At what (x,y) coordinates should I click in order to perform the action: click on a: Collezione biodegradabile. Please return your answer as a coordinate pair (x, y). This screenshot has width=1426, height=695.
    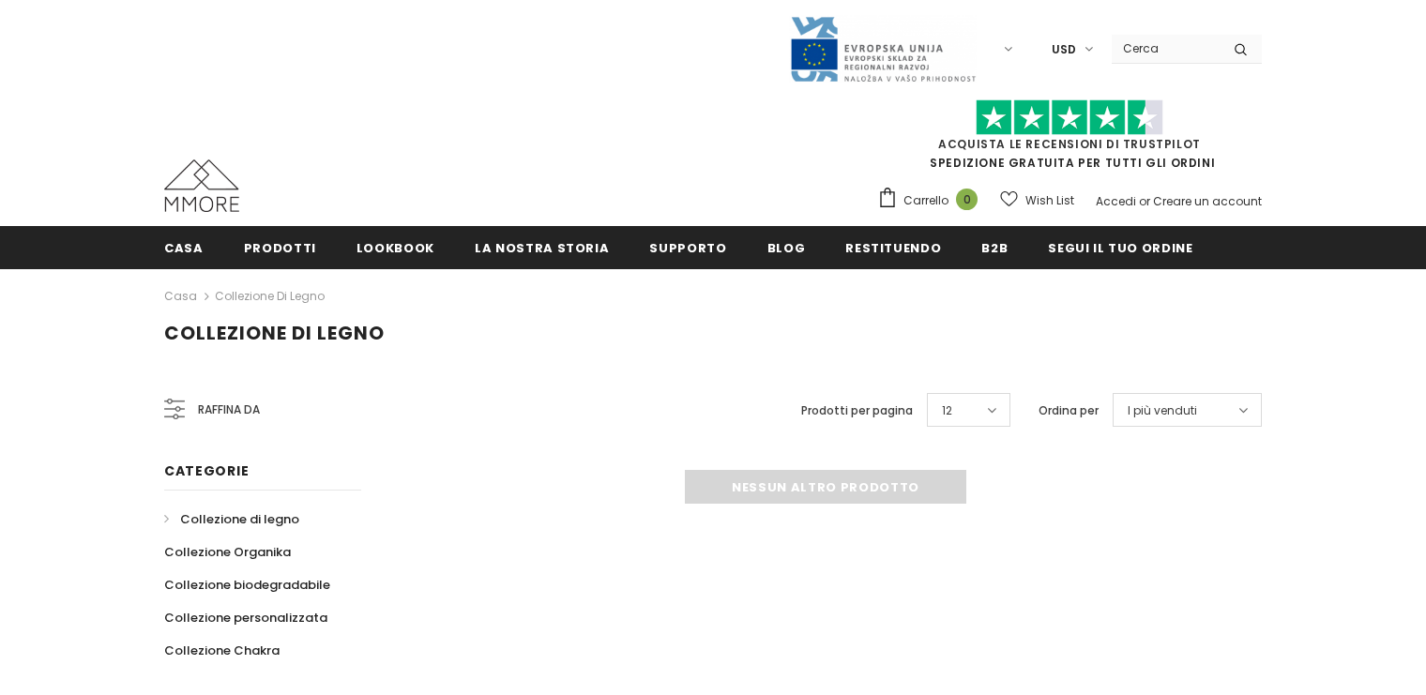
    Looking at the image, I should click on (247, 585).